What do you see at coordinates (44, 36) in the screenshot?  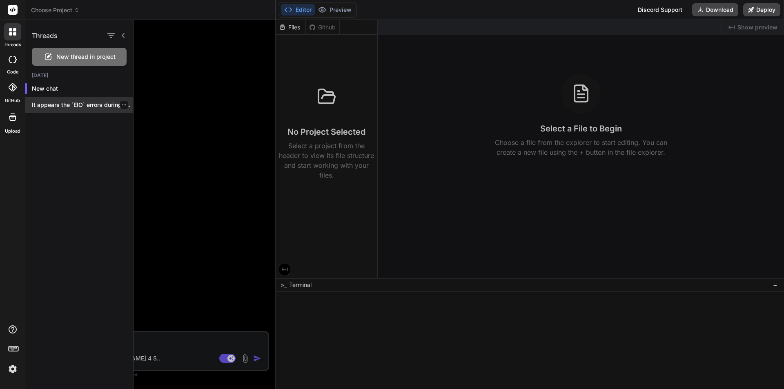 I see `h1: Threads` at bounding box center [44, 36].